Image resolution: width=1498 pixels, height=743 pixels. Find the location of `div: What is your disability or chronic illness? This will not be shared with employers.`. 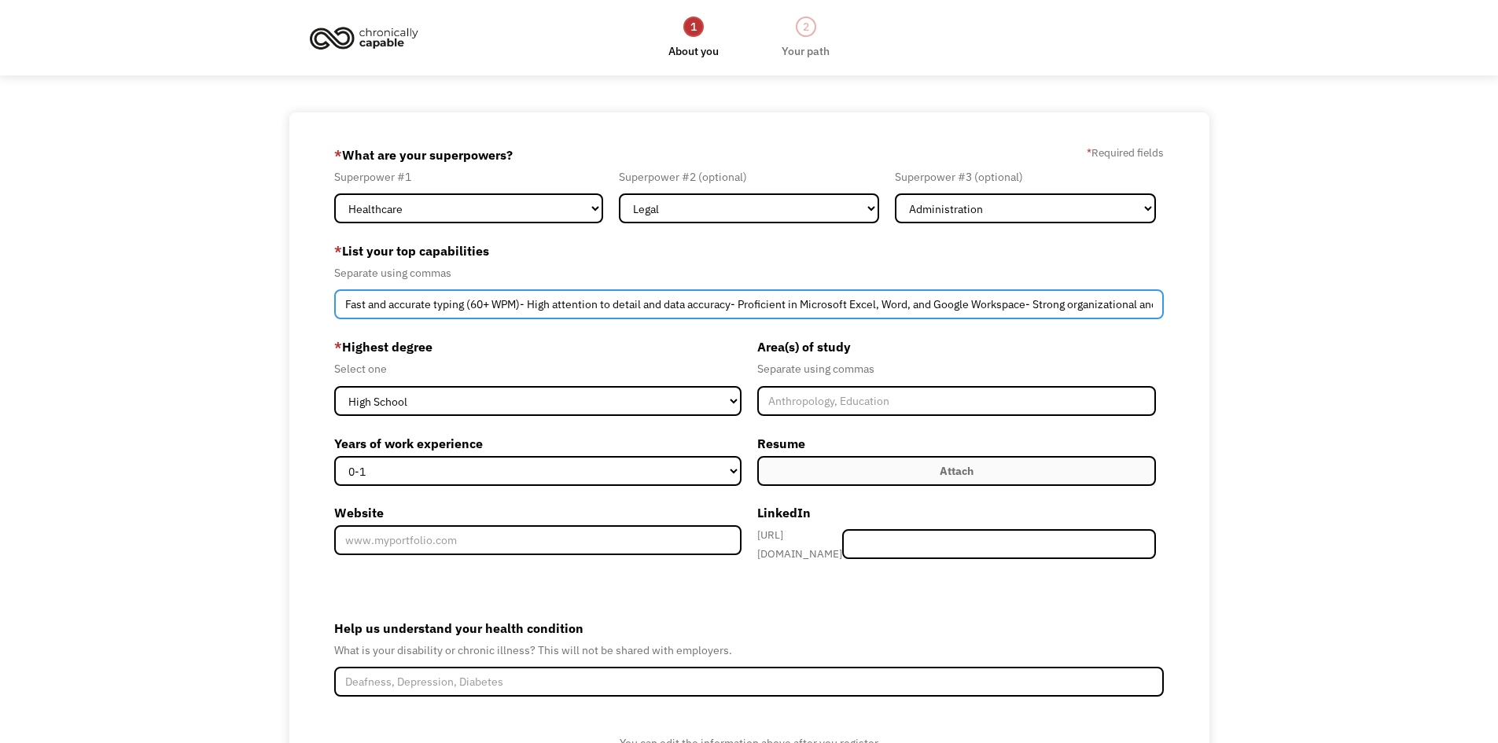

div: What is your disability or chronic illness? This will not be shared with employers. is located at coordinates (749, 650).